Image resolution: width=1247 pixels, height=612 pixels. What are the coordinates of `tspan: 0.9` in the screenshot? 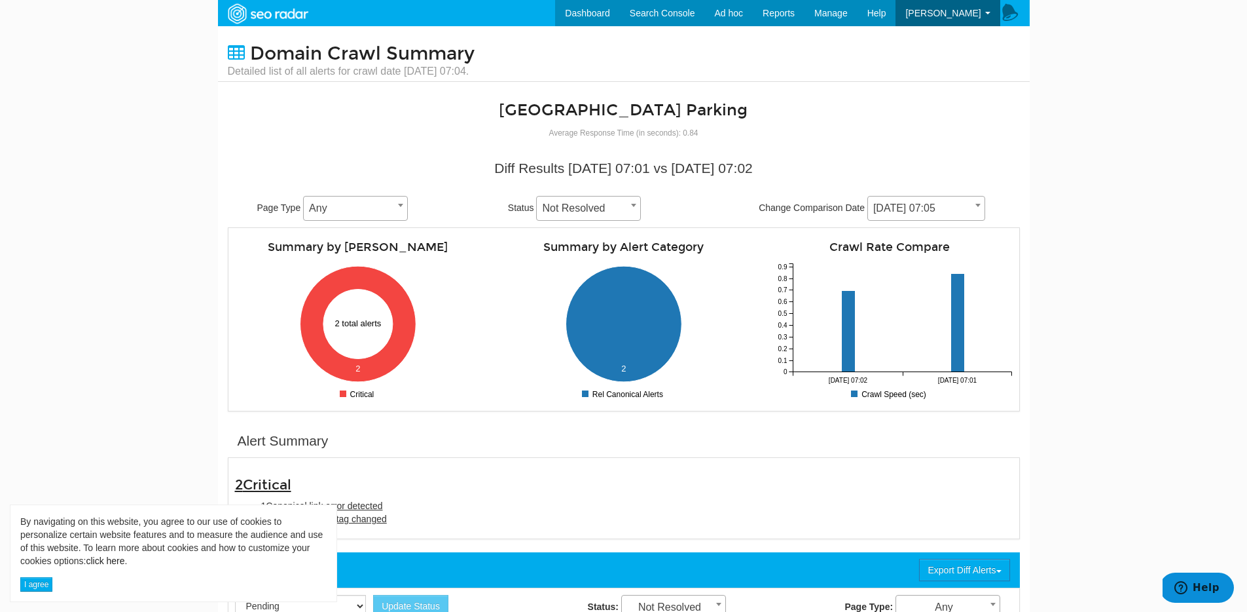 It's located at (782, 267).